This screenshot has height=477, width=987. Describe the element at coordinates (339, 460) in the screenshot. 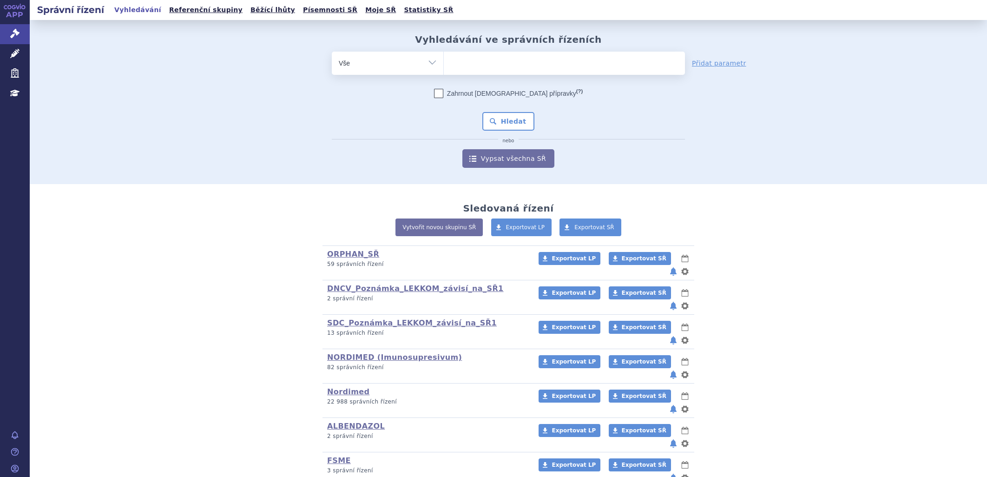

I see `a: FSME` at that location.